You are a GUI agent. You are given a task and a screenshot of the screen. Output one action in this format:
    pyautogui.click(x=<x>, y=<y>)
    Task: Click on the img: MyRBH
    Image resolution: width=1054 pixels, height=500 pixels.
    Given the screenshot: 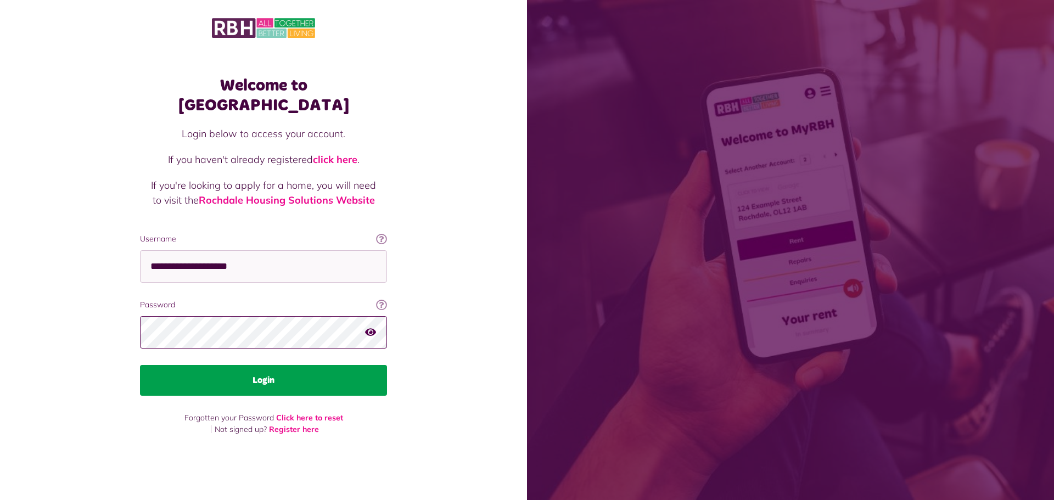 What is the action you would take?
    pyautogui.click(x=264, y=28)
    